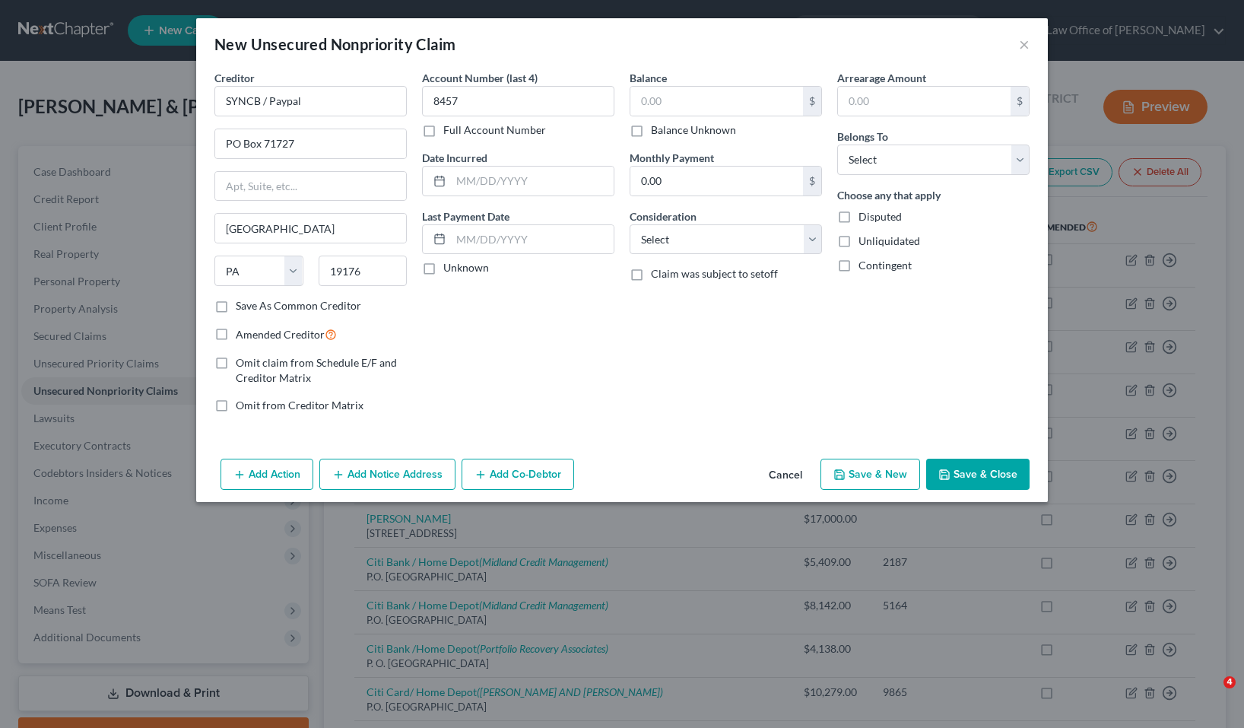  Describe the element at coordinates (298, 306) in the screenshot. I see `label: Save As Common Creditor` at that location.